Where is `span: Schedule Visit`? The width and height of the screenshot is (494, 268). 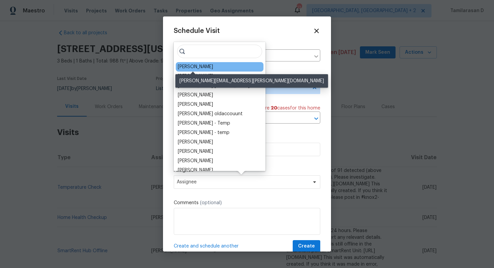 span: Schedule Visit is located at coordinates (197, 31).